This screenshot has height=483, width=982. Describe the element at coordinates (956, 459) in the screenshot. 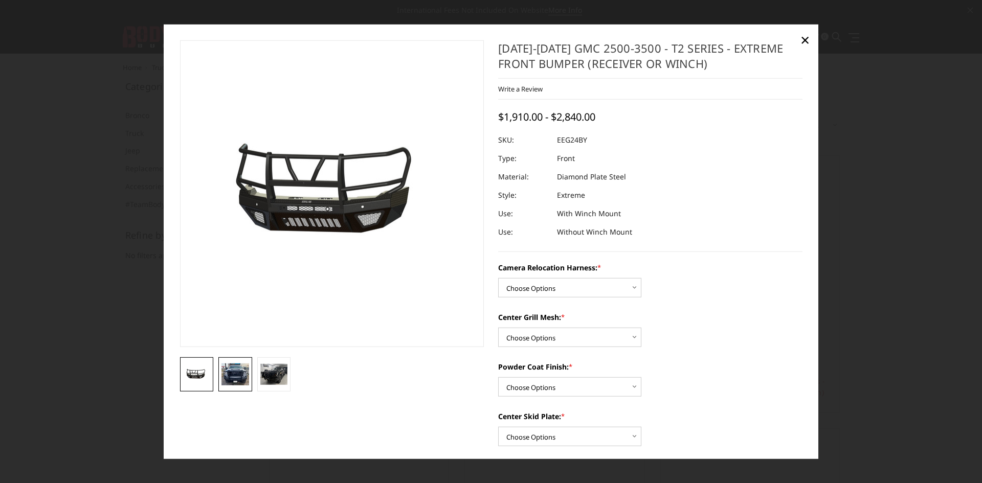

I see `div: Chat Widget` at that location.